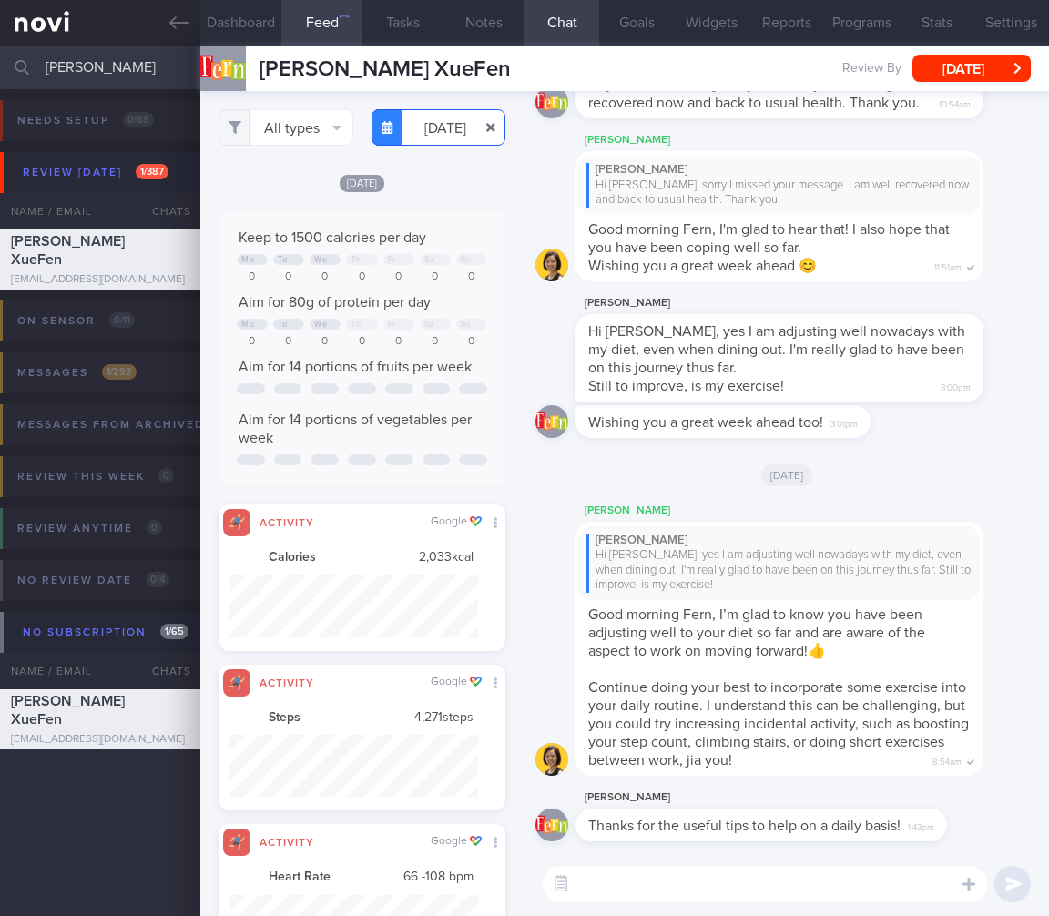  What do you see at coordinates (122, 320) in the screenshot?
I see `span: 0 / 11` at bounding box center [122, 320].